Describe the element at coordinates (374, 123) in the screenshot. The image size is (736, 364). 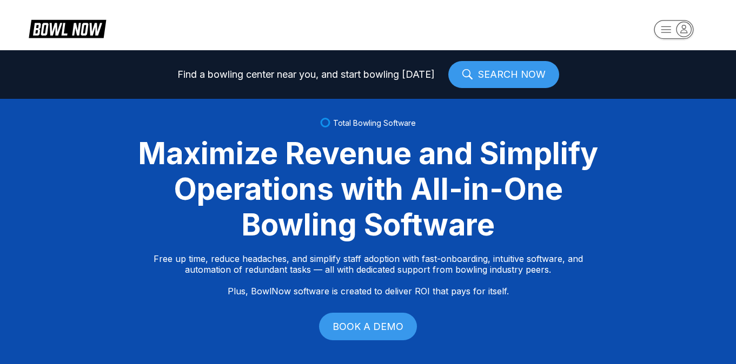
I see `span: Total Bowling Software` at that location.